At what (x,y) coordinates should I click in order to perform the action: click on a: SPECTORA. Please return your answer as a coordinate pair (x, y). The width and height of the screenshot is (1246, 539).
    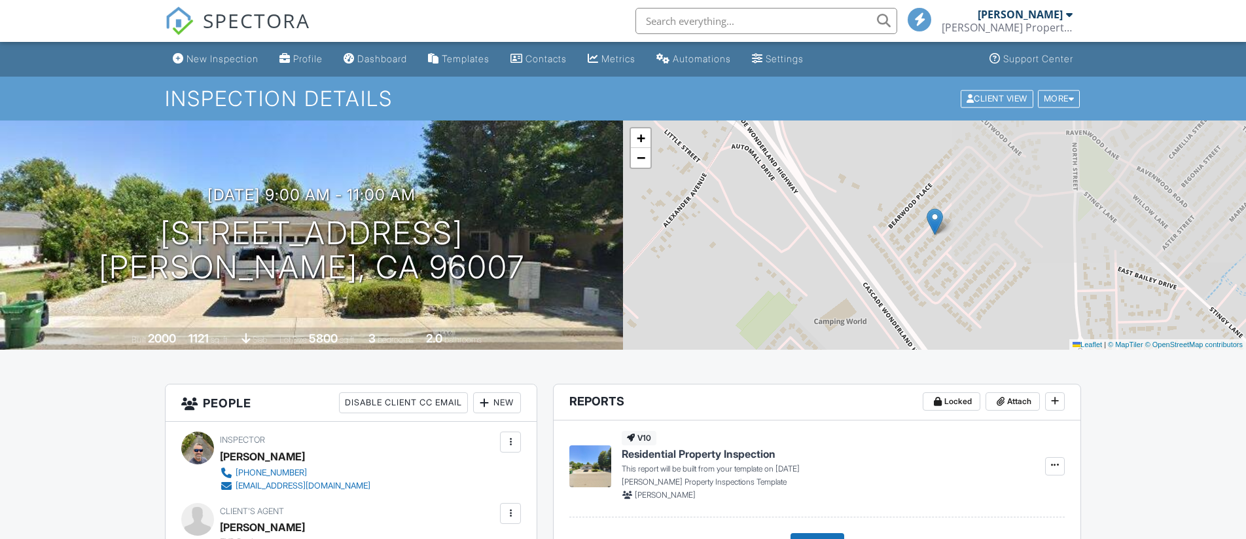
    Looking at the image, I should click on (238, 31).